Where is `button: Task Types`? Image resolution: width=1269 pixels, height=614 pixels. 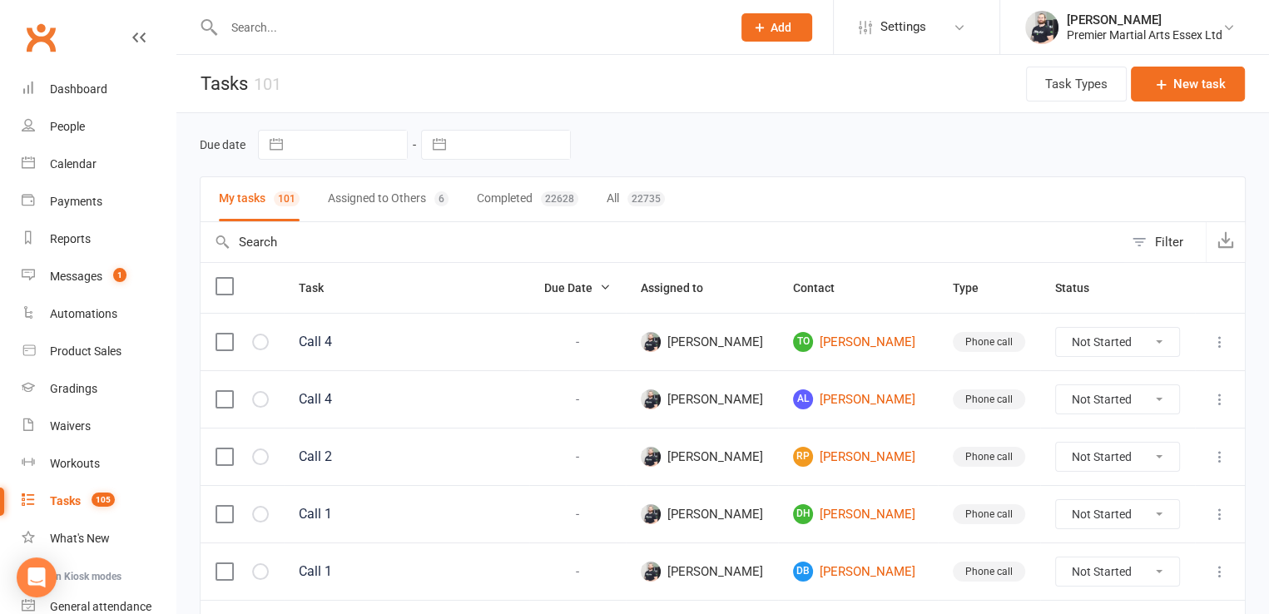 button: Task Types is located at coordinates (1076, 84).